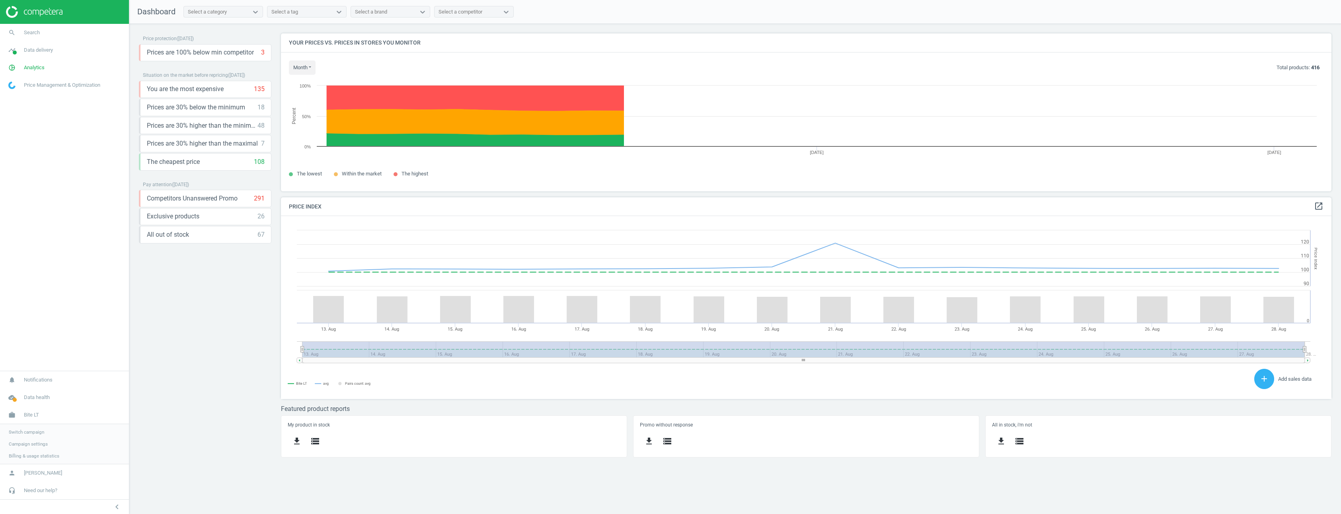  I want to click on span: Data delivery, so click(38, 50).